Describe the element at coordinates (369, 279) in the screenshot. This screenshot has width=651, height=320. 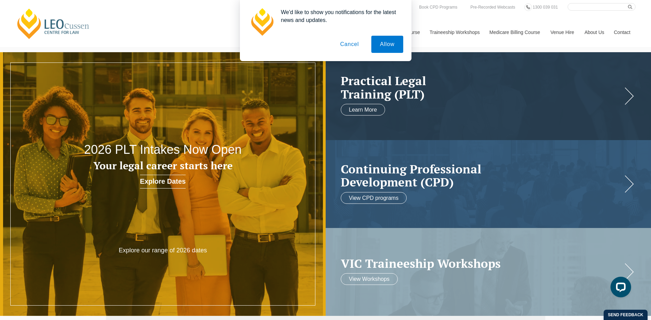
I see `a: View Workshops` at that location.